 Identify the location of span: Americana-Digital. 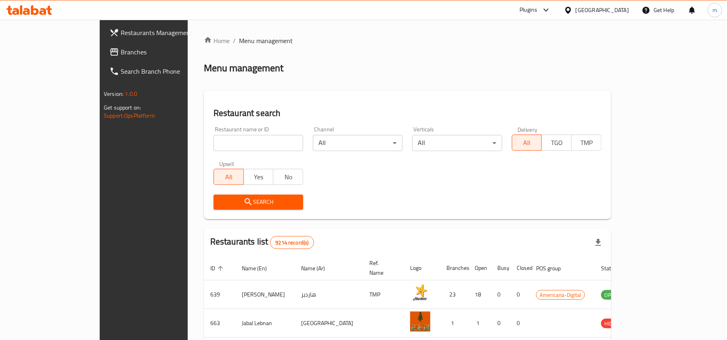
(560, 295).